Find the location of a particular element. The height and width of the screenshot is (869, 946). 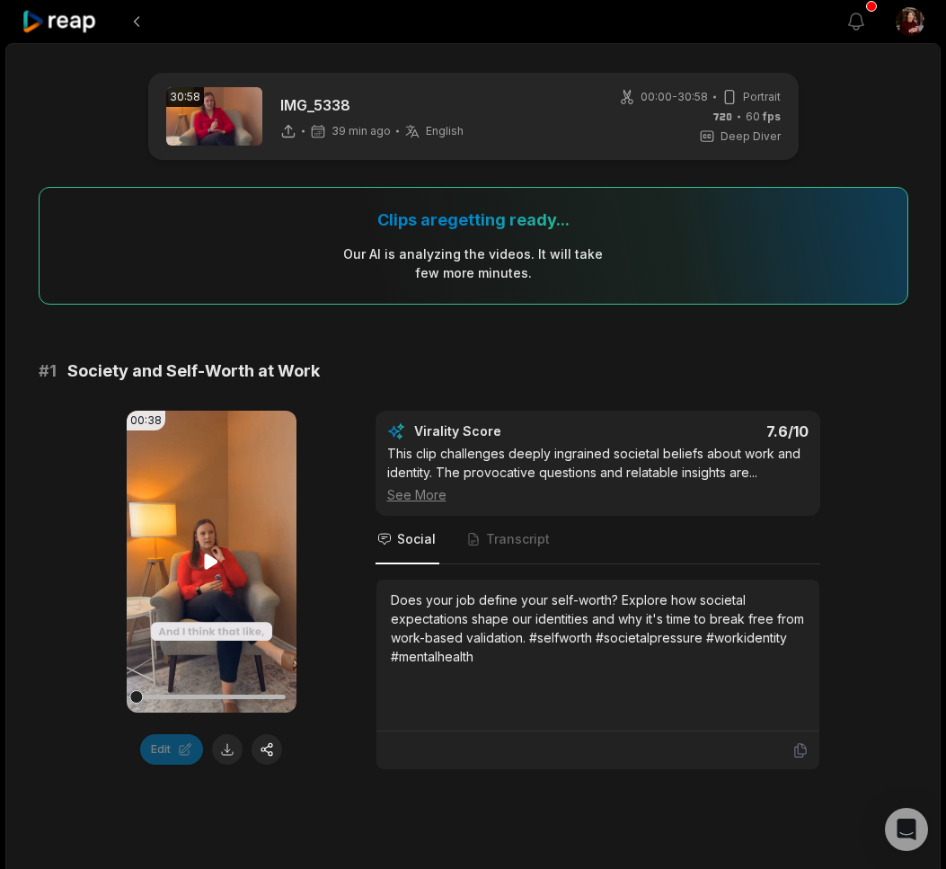

div: See More is located at coordinates (597, 494).